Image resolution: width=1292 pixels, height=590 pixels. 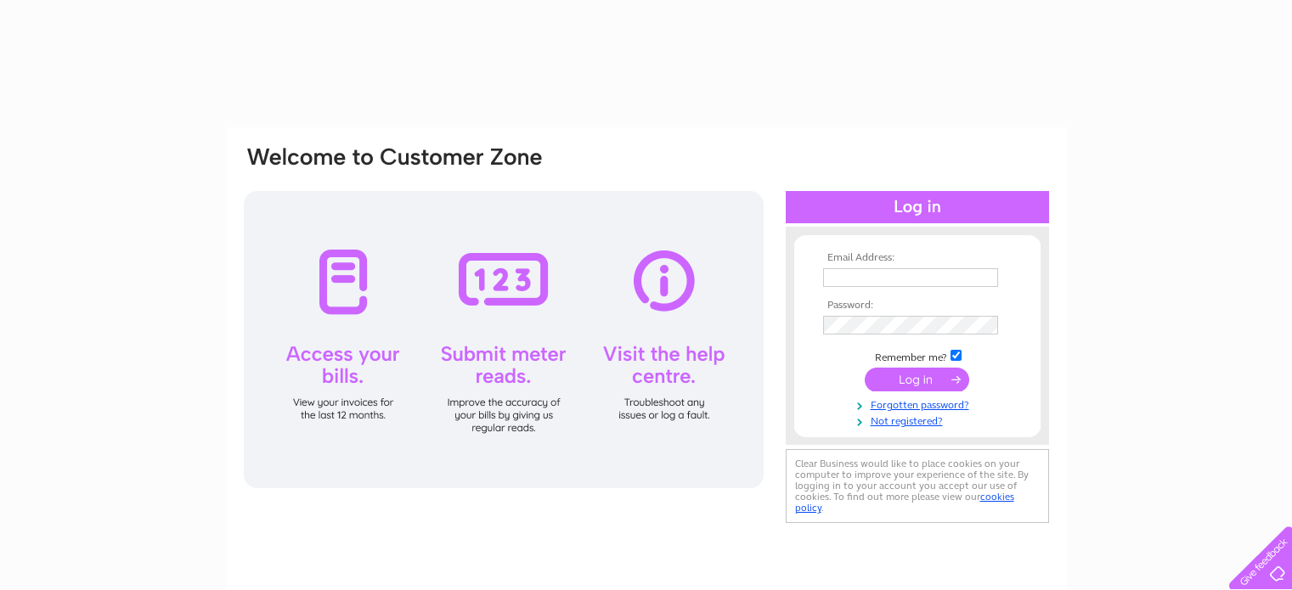 What do you see at coordinates (916, 380) in the screenshot?
I see `input: Submit` at bounding box center [916, 380].